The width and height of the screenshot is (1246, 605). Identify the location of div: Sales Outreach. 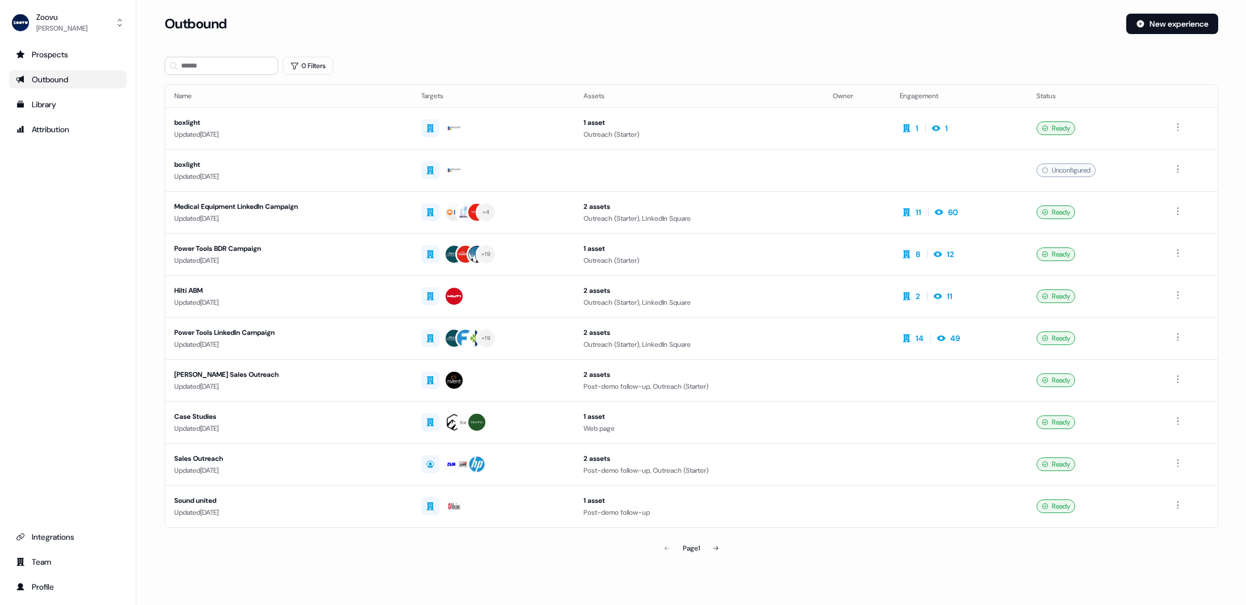
(289, 459).